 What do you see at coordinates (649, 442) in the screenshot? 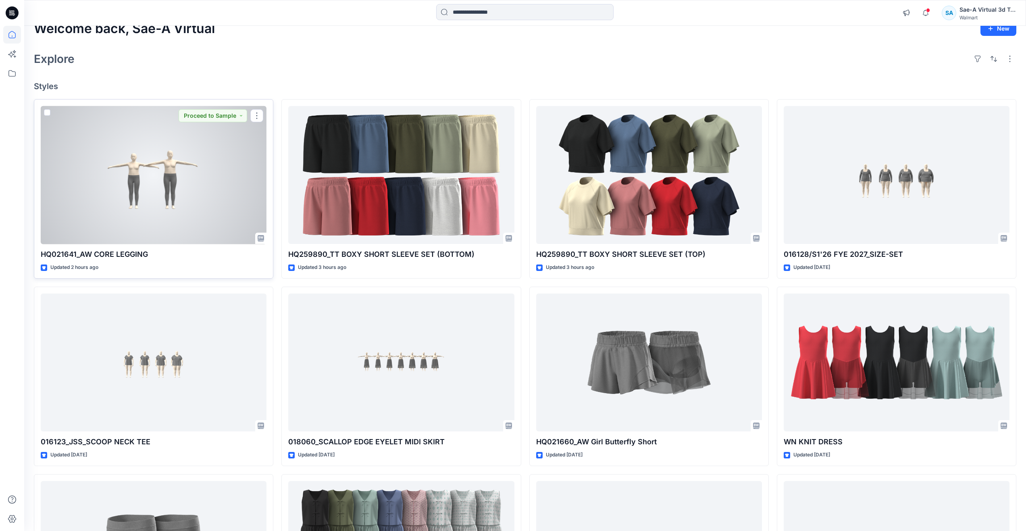
I see `p: HQ021660_AW Girl Butterfly Short` at bounding box center [649, 442].